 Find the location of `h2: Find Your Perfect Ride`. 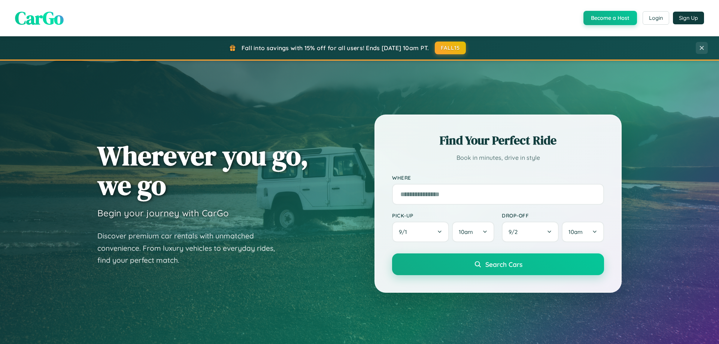

h2: Find Your Perfect Ride is located at coordinates (498, 140).